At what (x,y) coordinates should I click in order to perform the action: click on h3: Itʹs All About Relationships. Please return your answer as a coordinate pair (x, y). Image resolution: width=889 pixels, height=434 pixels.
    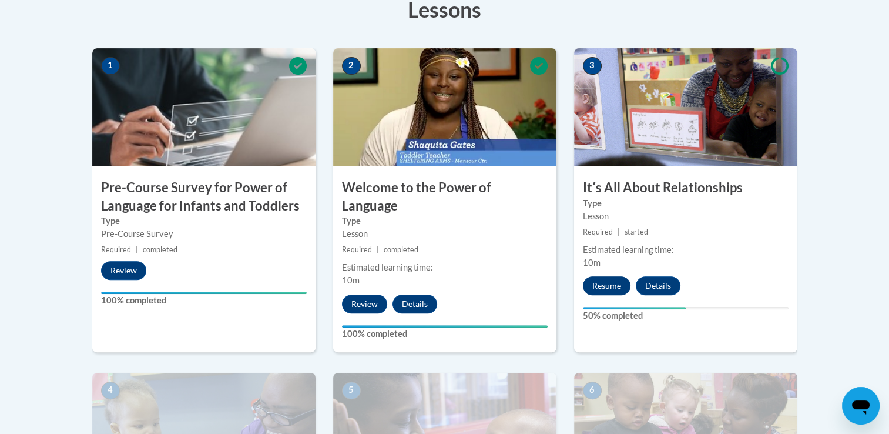
    Looking at the image, I should click on (686, 188).